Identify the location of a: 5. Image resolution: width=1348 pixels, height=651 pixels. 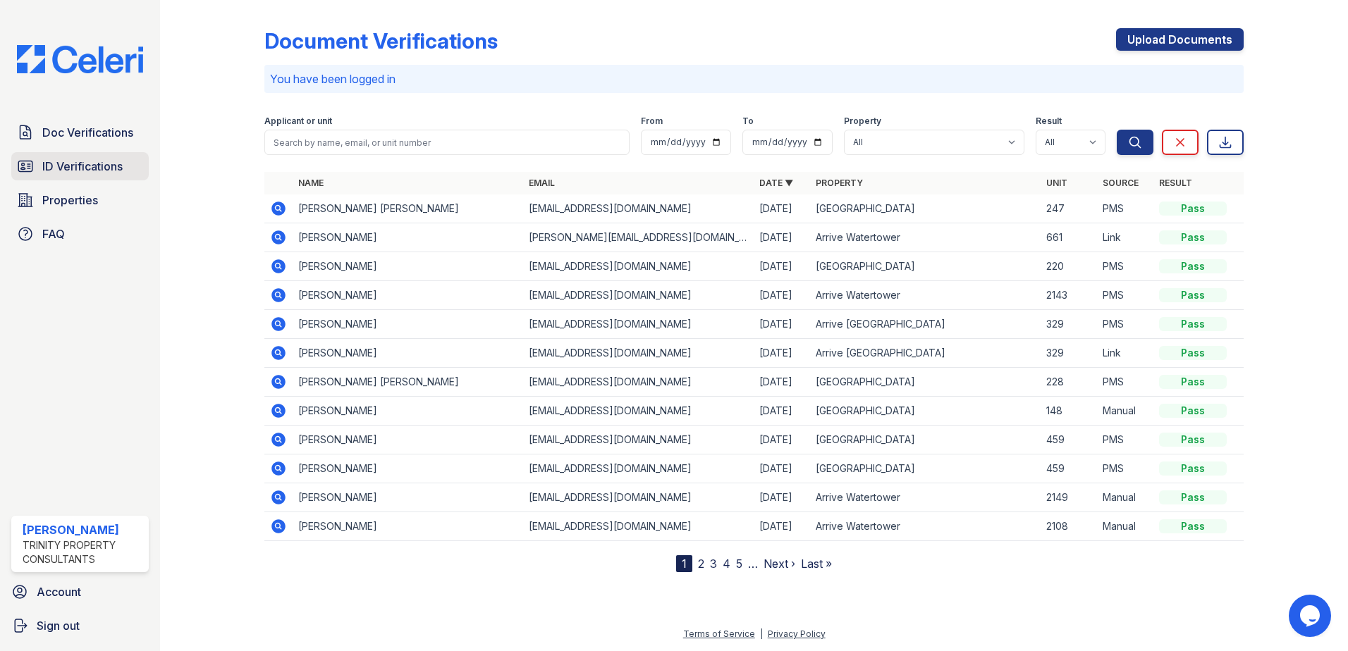
(739, 564).